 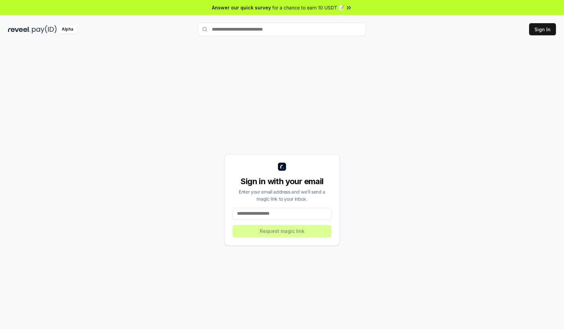 I want to click on span: for a chance to earn 10 USDT 📝, so click(x=308, y=7).